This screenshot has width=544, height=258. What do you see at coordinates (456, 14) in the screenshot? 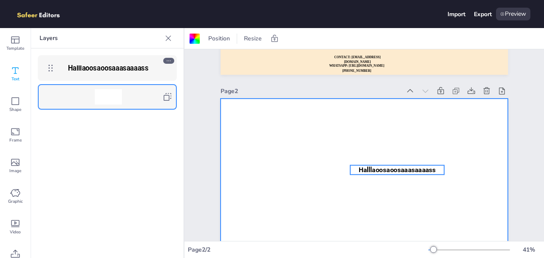
I see `div: Import` at bounding box center [456, 14].